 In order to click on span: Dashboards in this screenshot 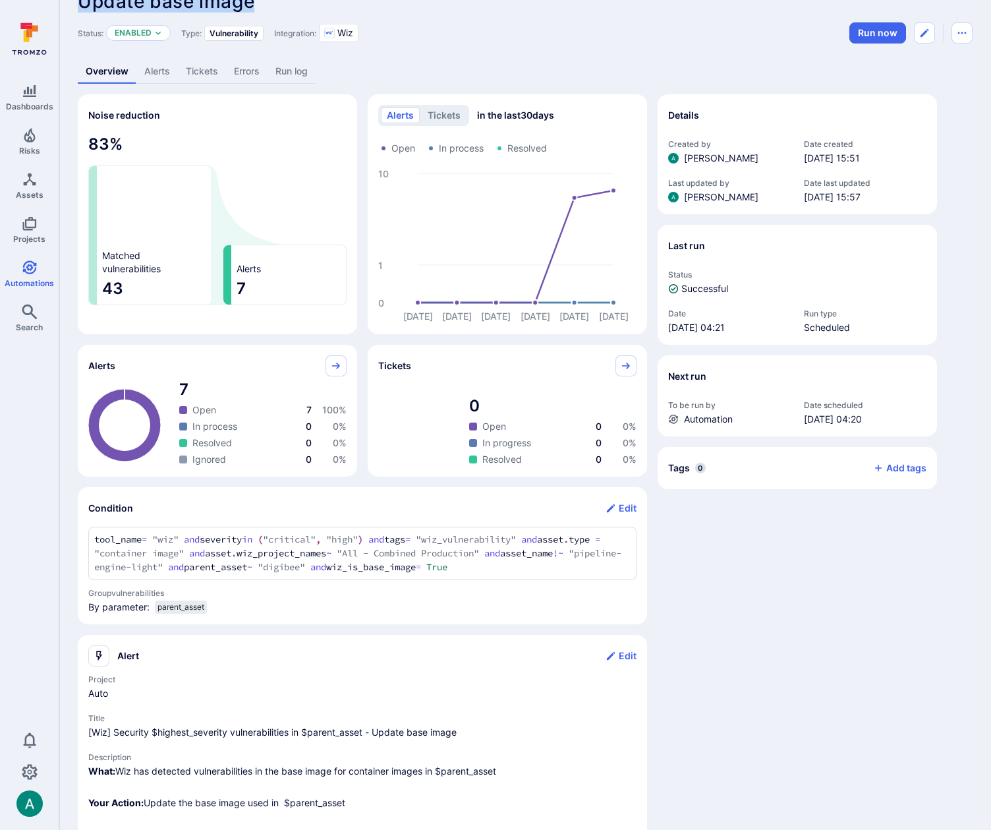, I will do `click(30, 106)`.